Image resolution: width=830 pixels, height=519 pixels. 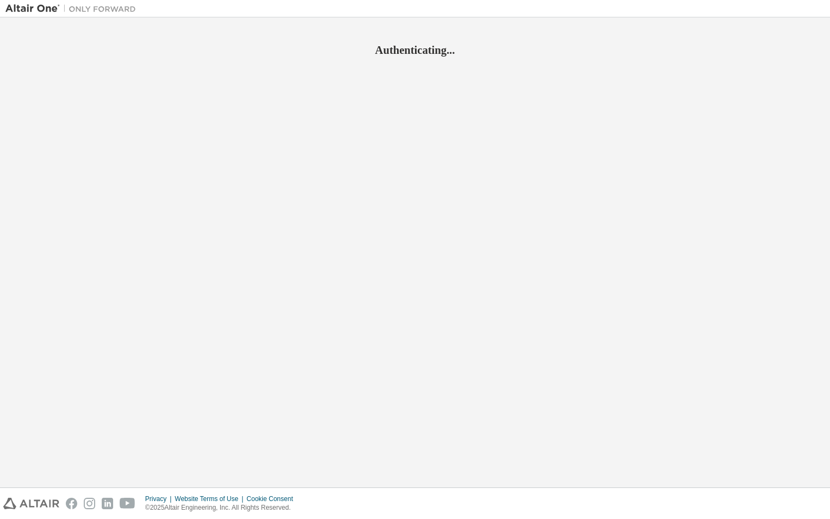 What do you see at coordinates (415, 50) in the screenshot?
I see `h2: Authenticating...` at bounding box center [415, 50].